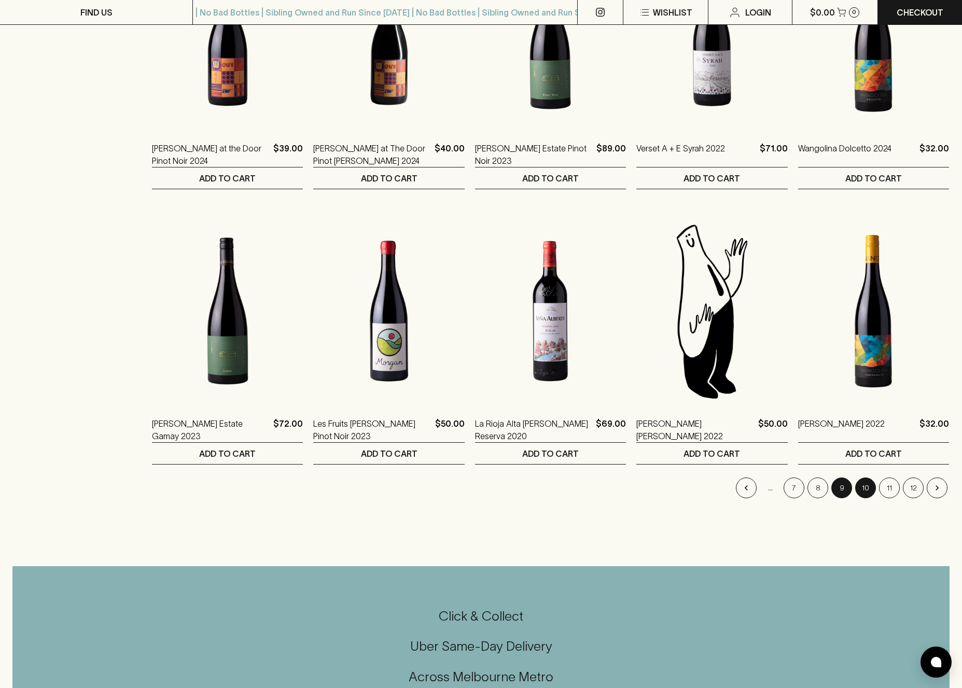  Describe the element at coordinates (680, 154) in the screenshot. I see `a: Verset A + E Syrah 2022` at that location.